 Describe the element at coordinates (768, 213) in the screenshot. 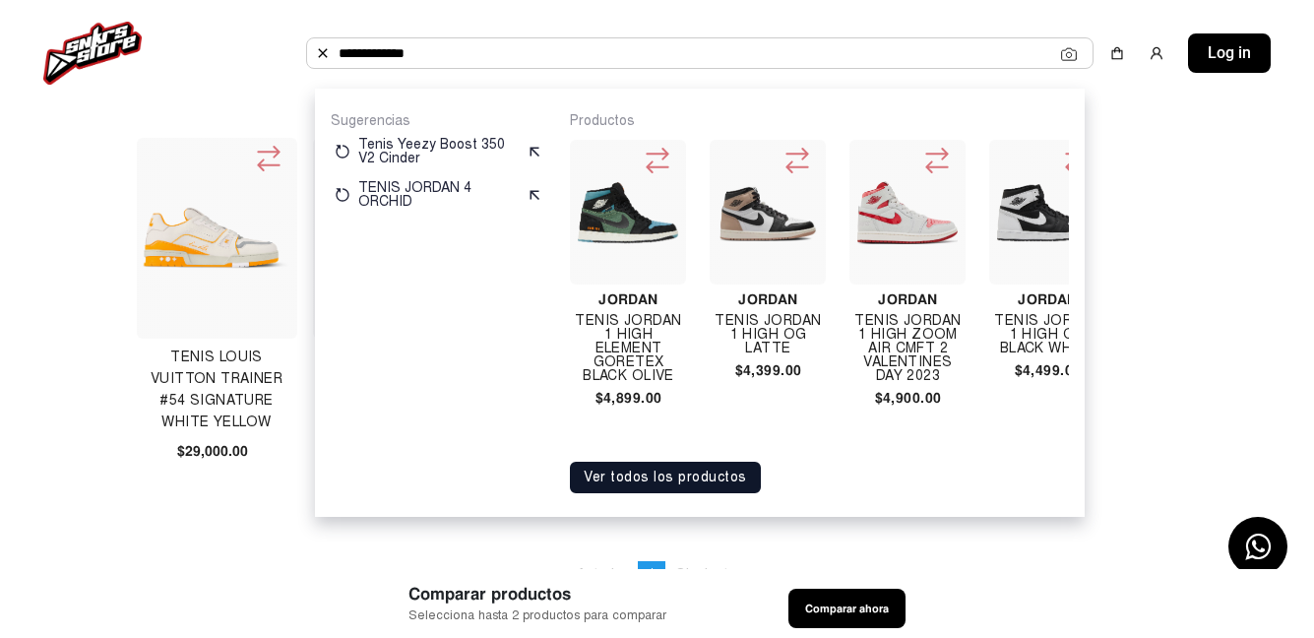

I see `img: TENIS JORDAN 1 HIGH OG LATTE` at that location.